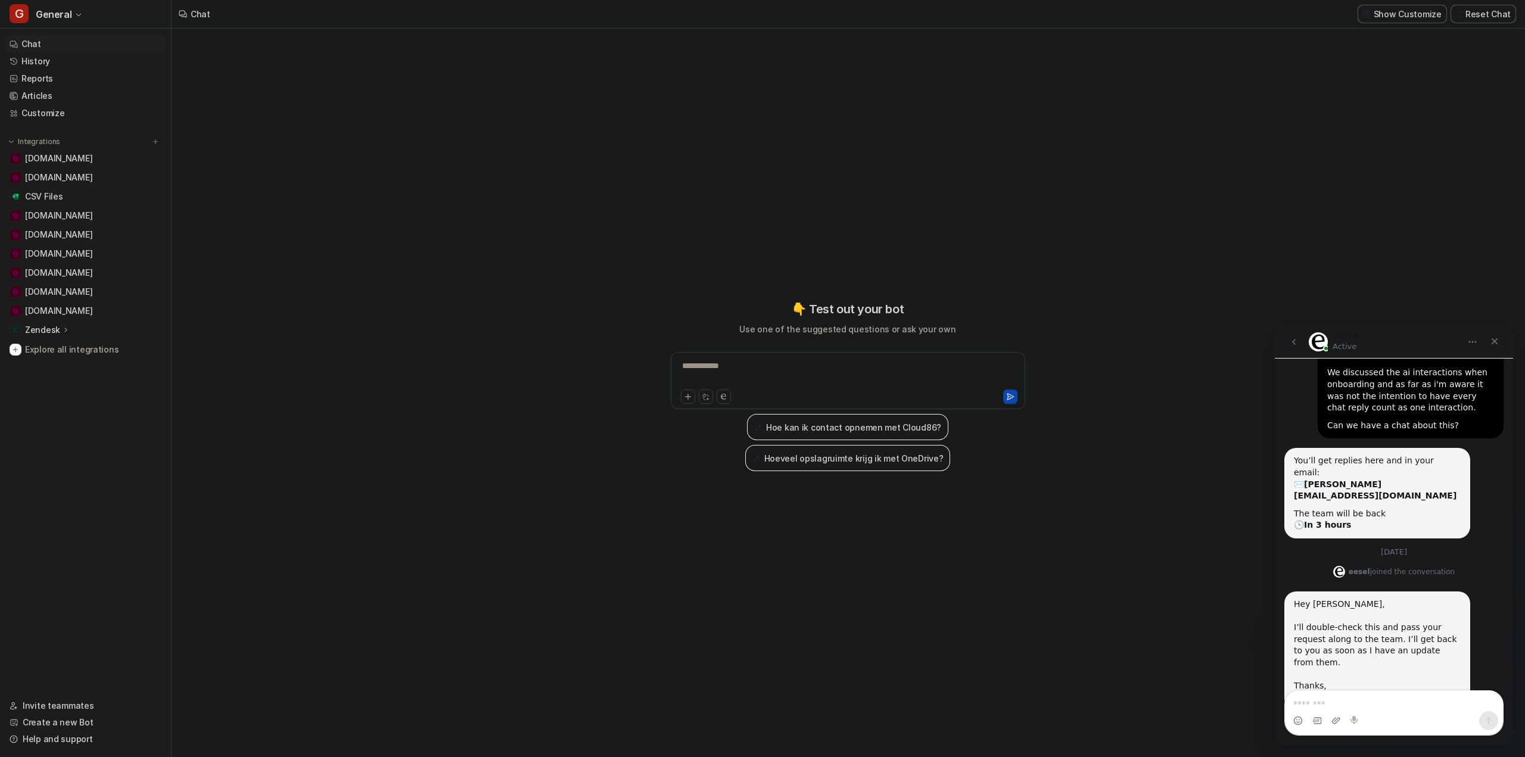 This screenshot has height=757, width=1525. Describe the element at coordinates (23, 395) in the screenshot. I see `button: Emoji picker` at that location.